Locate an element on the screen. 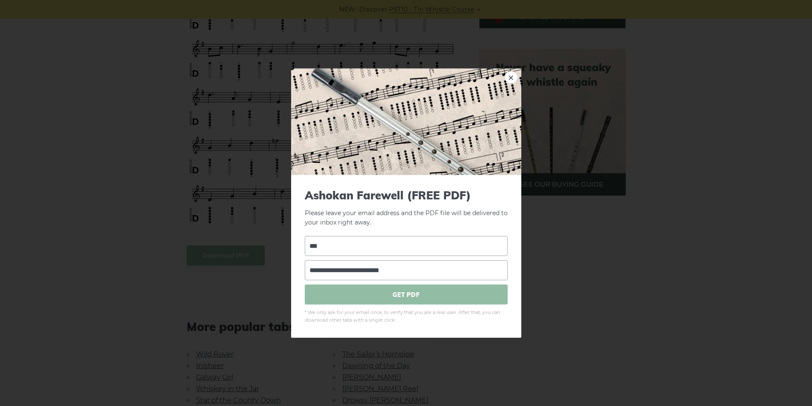 The height and width of the screenshot is (406, 812). span: Ashokan Farewell (FREE PDF) is located at coordinates (406, 195).